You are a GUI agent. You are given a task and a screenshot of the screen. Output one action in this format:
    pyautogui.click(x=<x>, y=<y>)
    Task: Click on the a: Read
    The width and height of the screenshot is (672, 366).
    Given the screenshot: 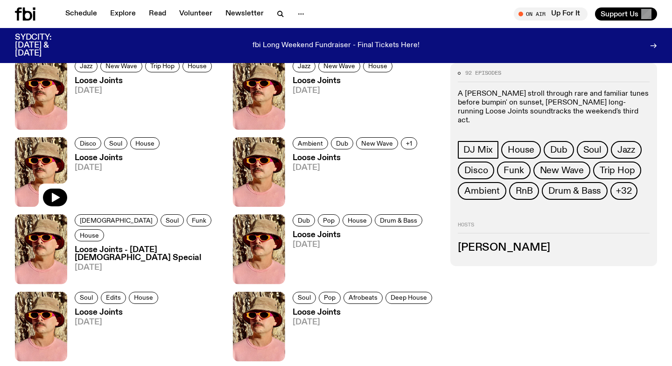 What is the action you would take?
    pyautogui.click(x=157, y=14)
    